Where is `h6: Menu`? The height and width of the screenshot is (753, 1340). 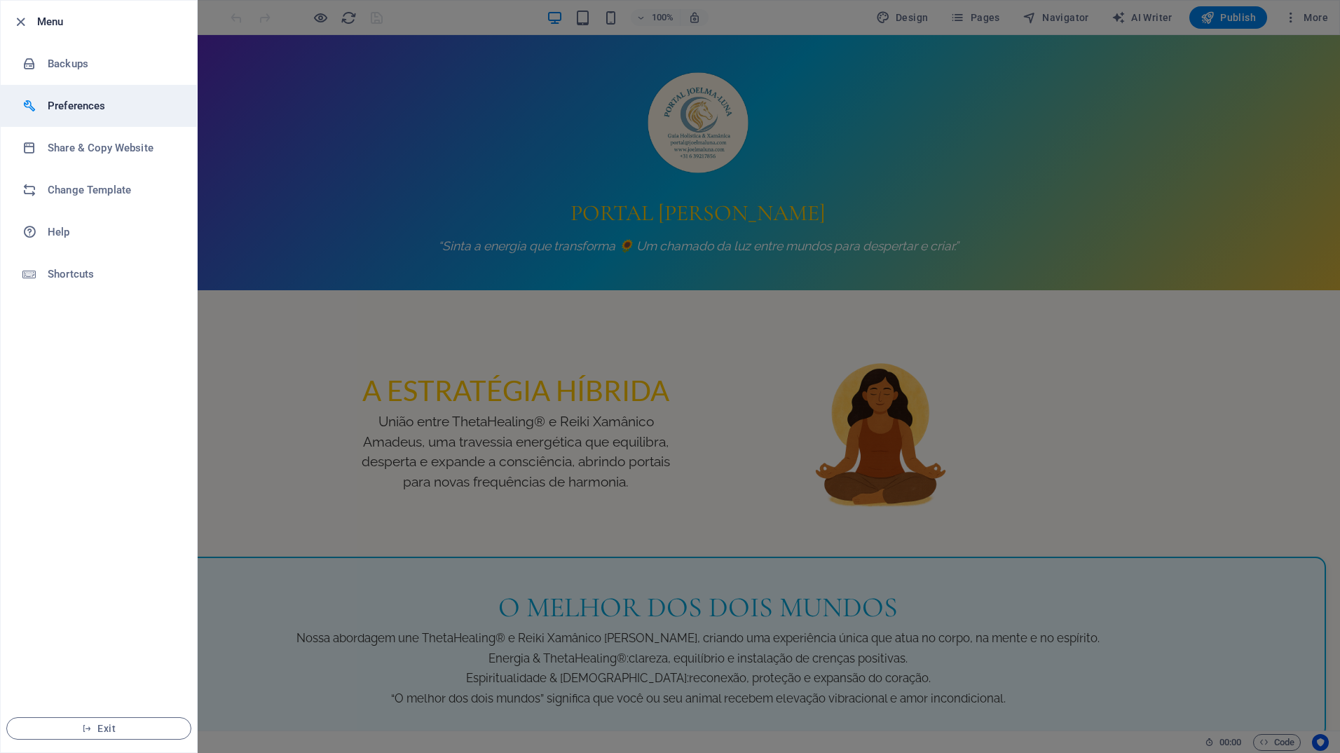
h6: Menu is located at coordinates (111, 22).